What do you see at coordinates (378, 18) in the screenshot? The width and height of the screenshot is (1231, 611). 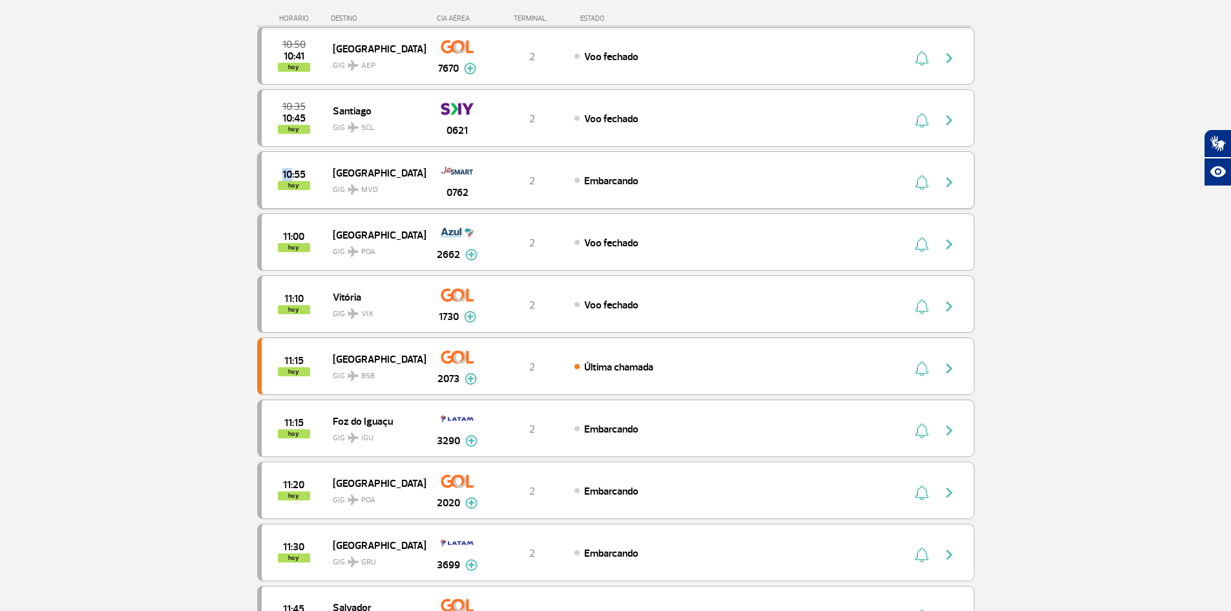 I see `div: DESTINO` at bounding box center [378, 18].